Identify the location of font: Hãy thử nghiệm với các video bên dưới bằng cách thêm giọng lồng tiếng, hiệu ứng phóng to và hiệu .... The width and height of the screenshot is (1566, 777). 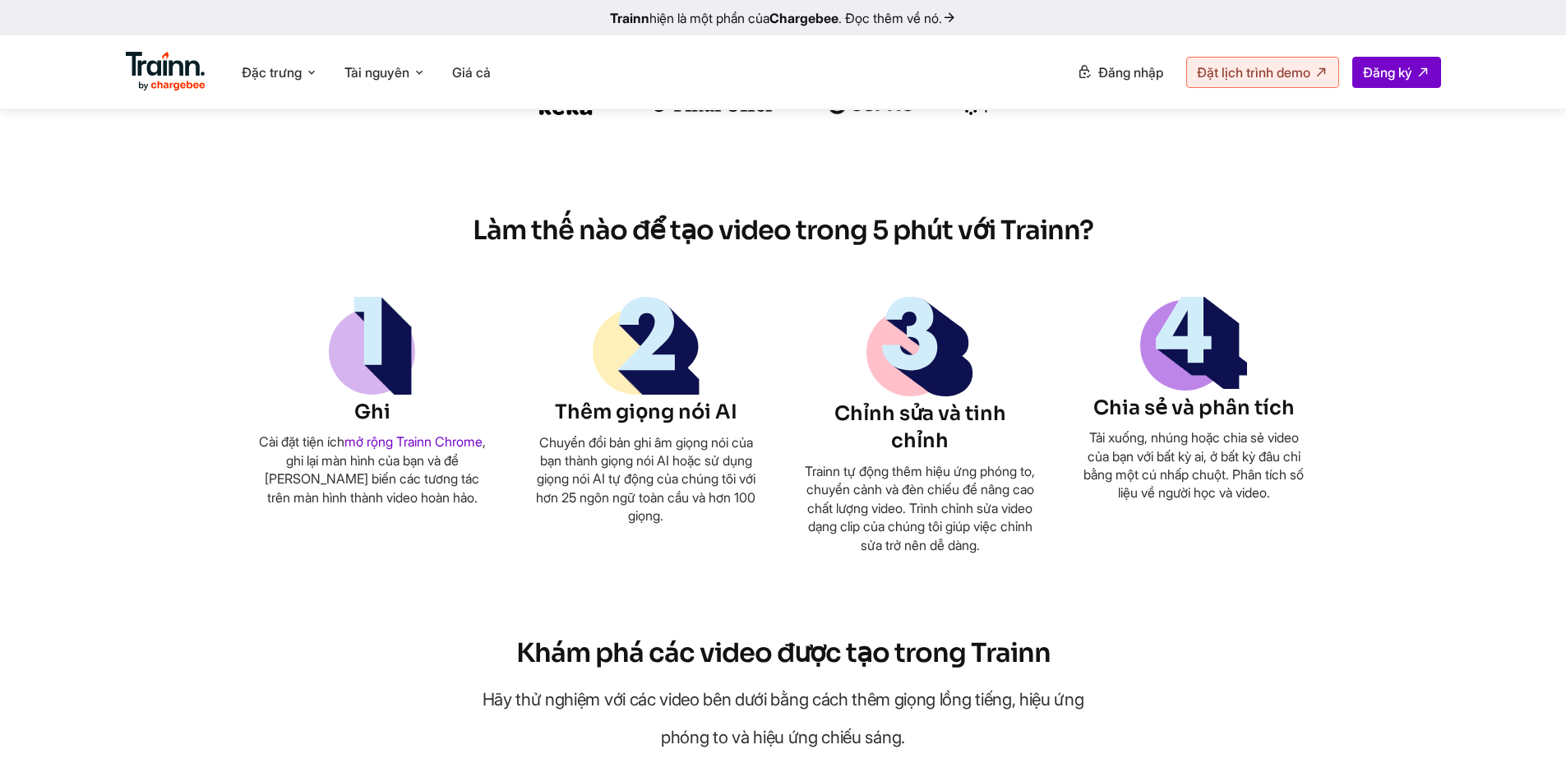
(783, 717).